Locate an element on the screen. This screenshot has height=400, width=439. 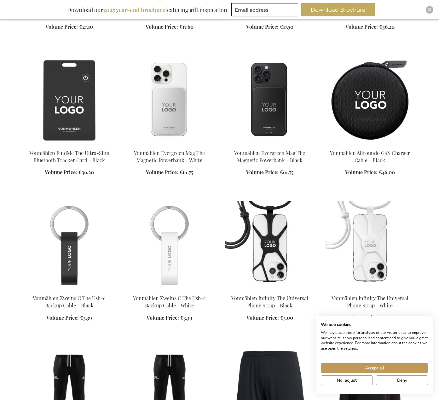
img: Vonmählen Evergreen Mag The Magnetic Powerbank - Black is located at coordinates (270, 100).